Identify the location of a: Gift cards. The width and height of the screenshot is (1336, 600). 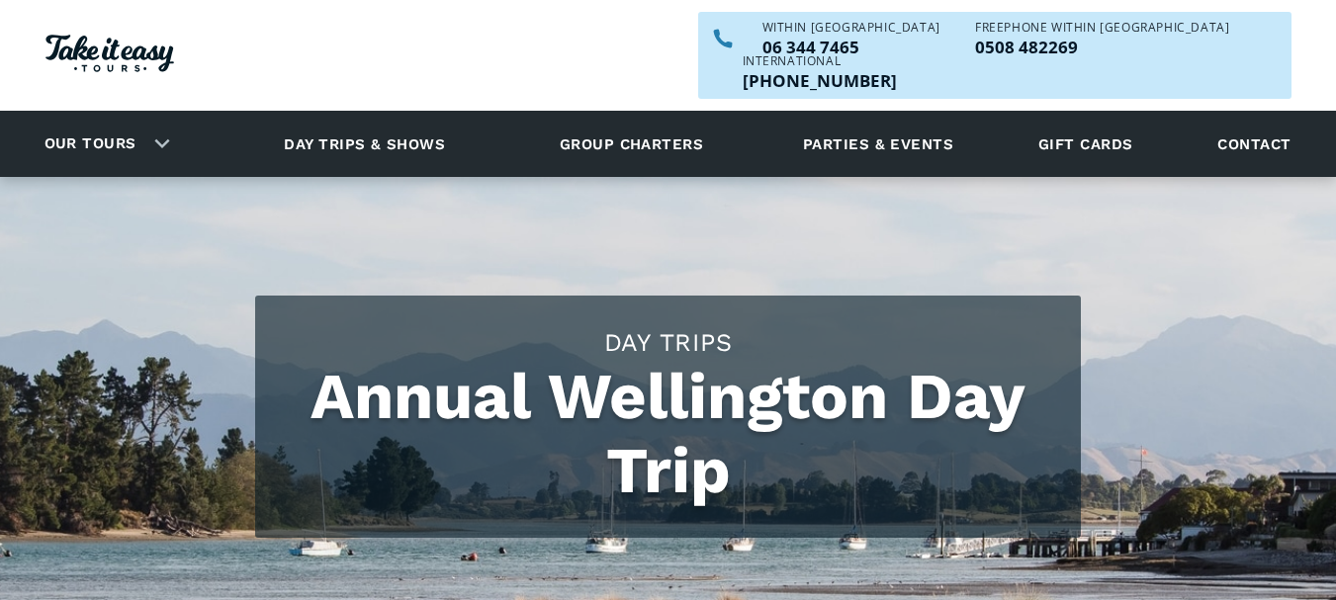
(1086, 143).